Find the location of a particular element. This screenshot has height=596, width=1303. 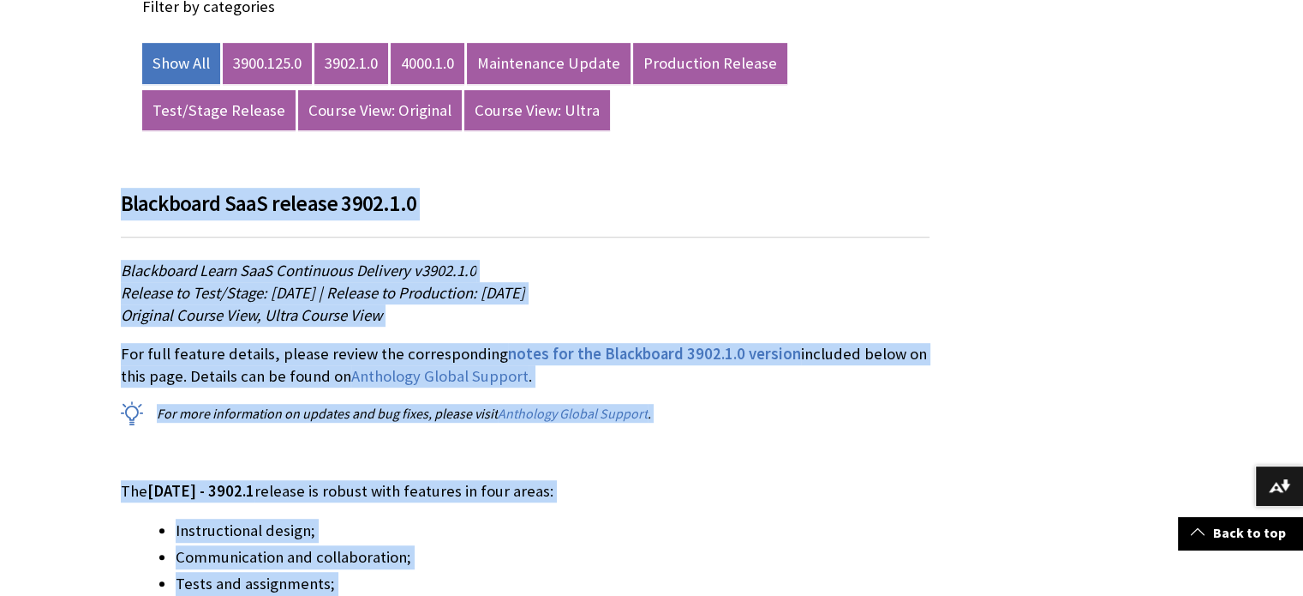

span: notes for the Blackboard 3902.1.0 version is located at coordinates (655, 353).